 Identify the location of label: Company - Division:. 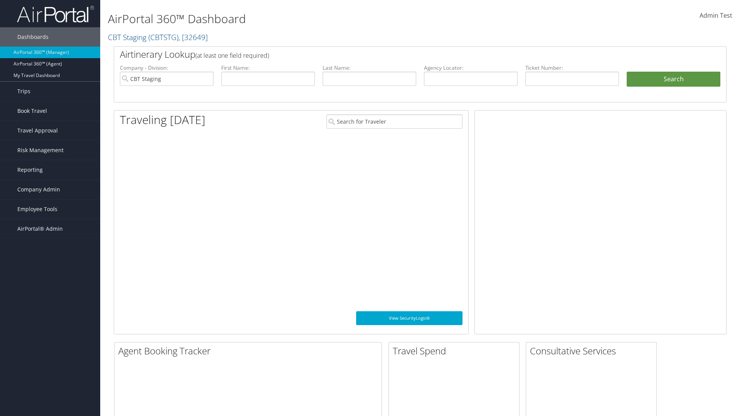
(166, 68).